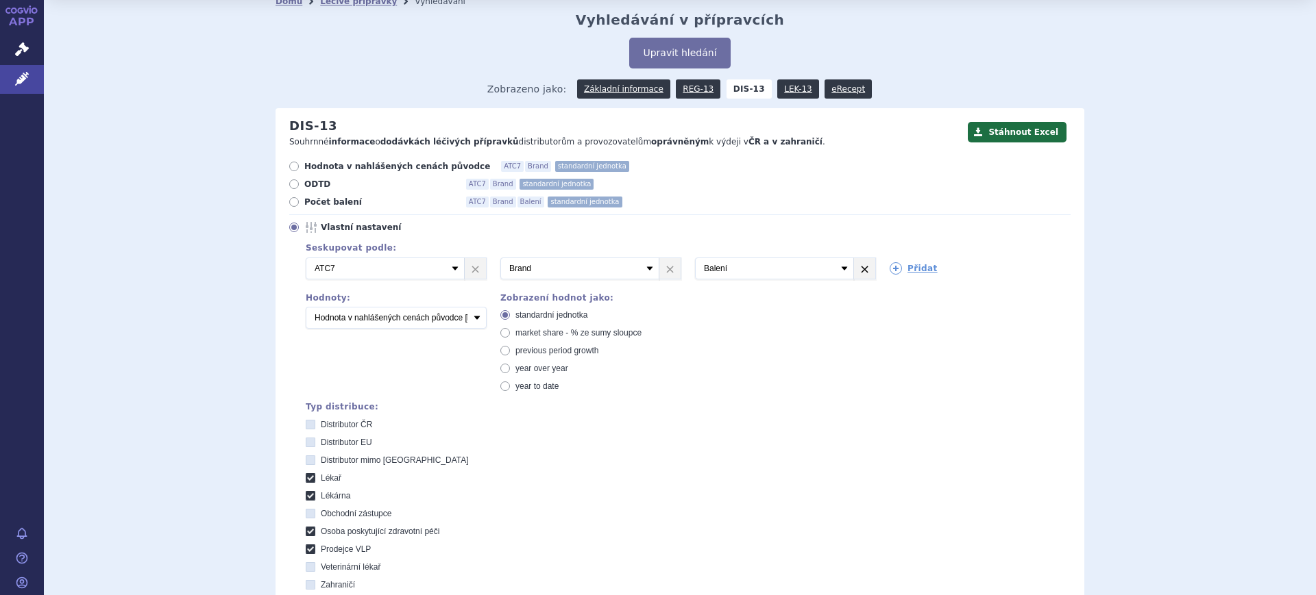 The width and height of the screenshot is (1316, 595). I want to click on strong: DIS-13, so click(749, 89).